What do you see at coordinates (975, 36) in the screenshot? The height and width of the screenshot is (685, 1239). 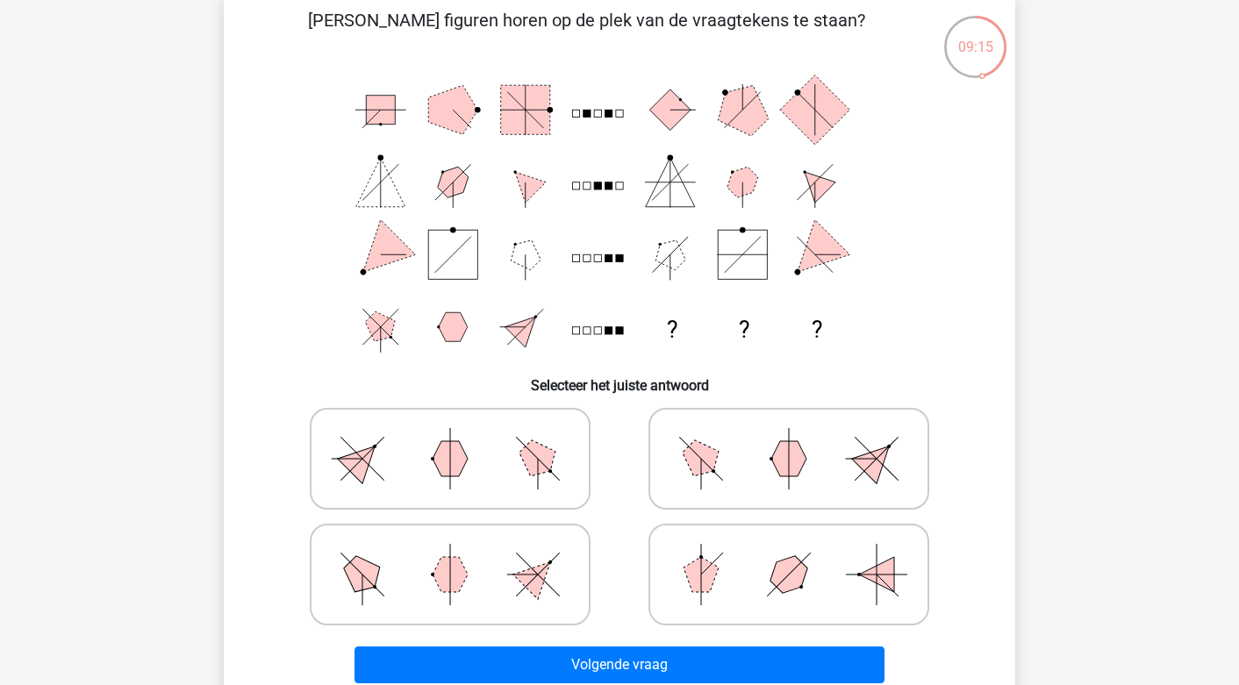 I see `div: 09:15` at bounding box center [975, 36].